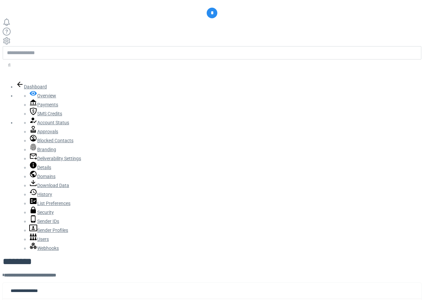  I want to click on a: Security, so click(42, 212).